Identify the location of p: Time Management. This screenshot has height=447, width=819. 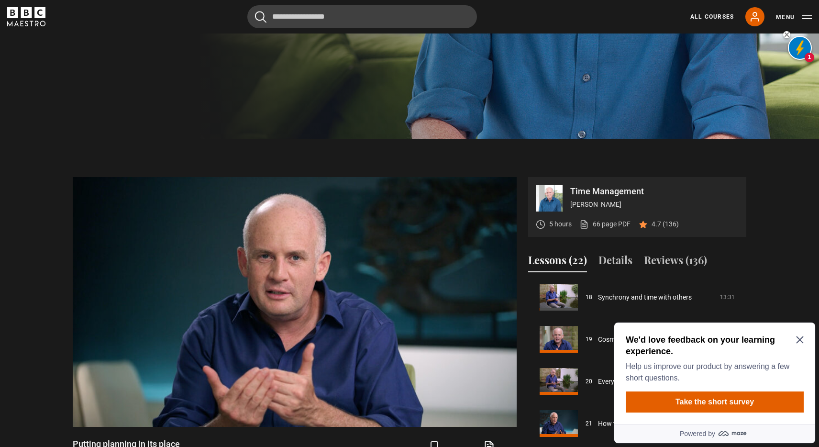
(654, 191).